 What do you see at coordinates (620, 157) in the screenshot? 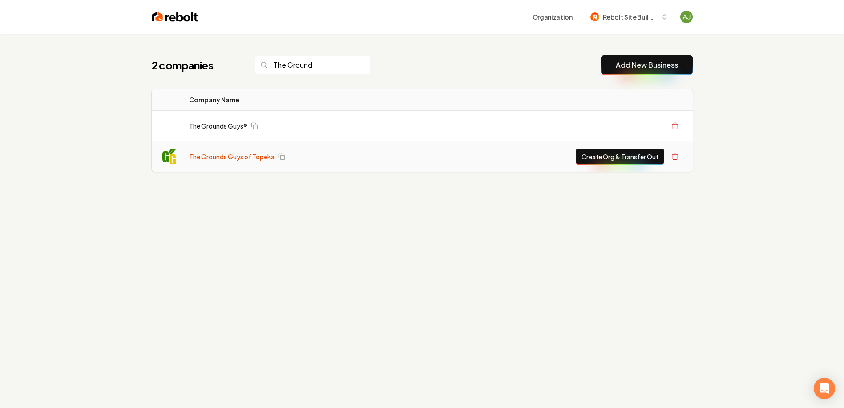
I see `button: Create Org & Transfer Out` at bounding box center [620, 157].